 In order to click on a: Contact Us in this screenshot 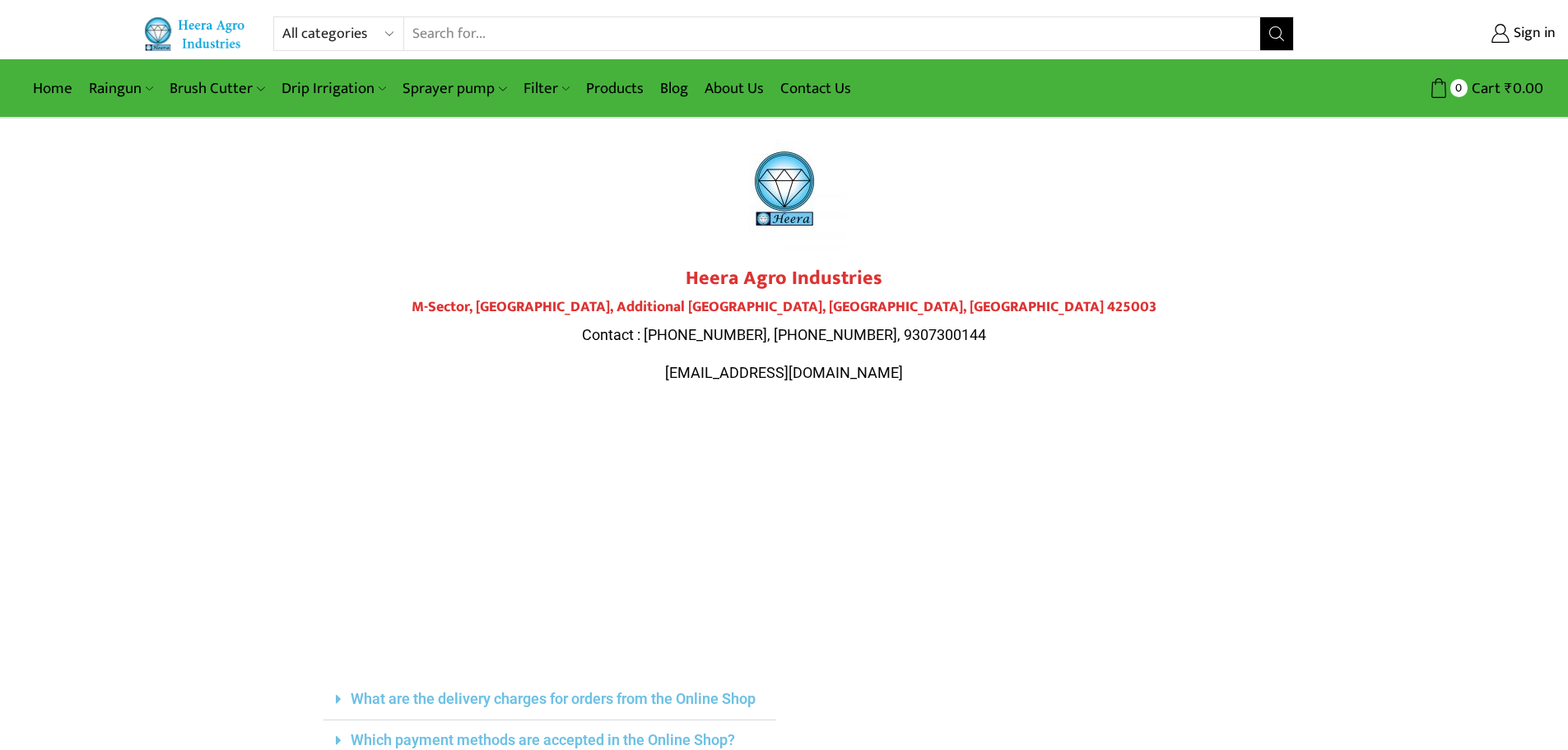, I will do `click(816, 88)`.